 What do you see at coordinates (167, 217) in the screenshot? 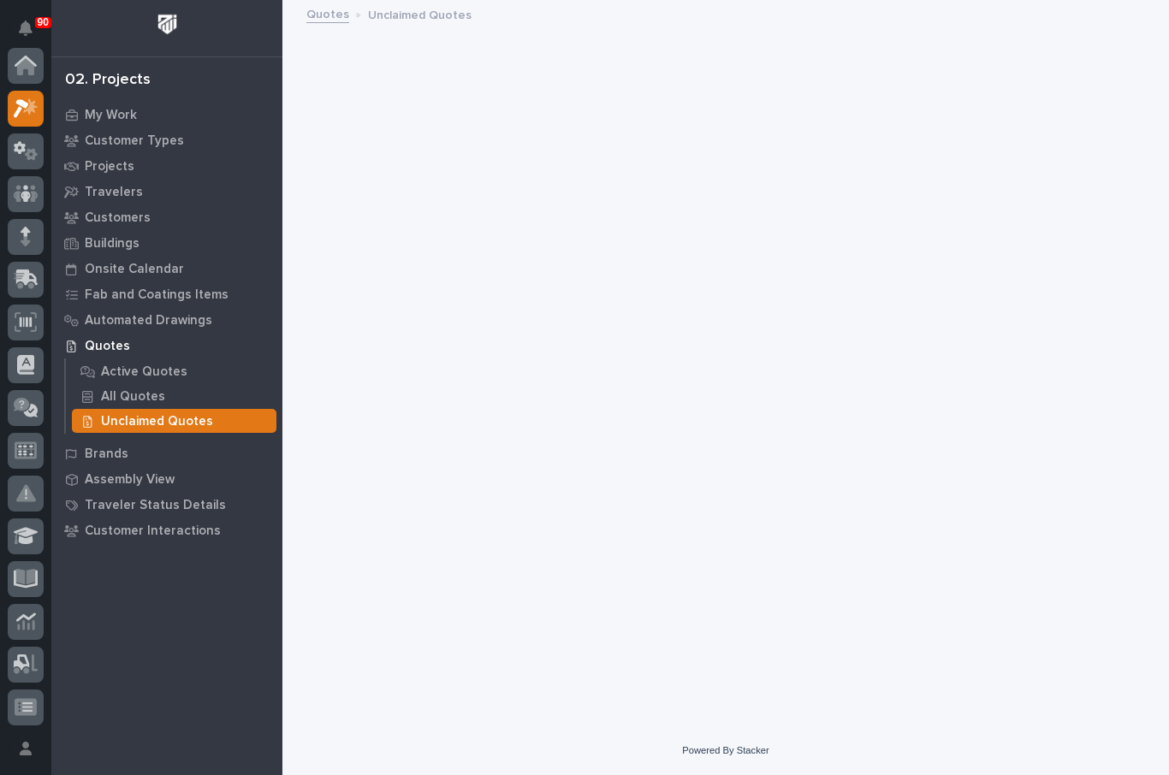
I see `a: Customers` at bounding box center [167, 217].